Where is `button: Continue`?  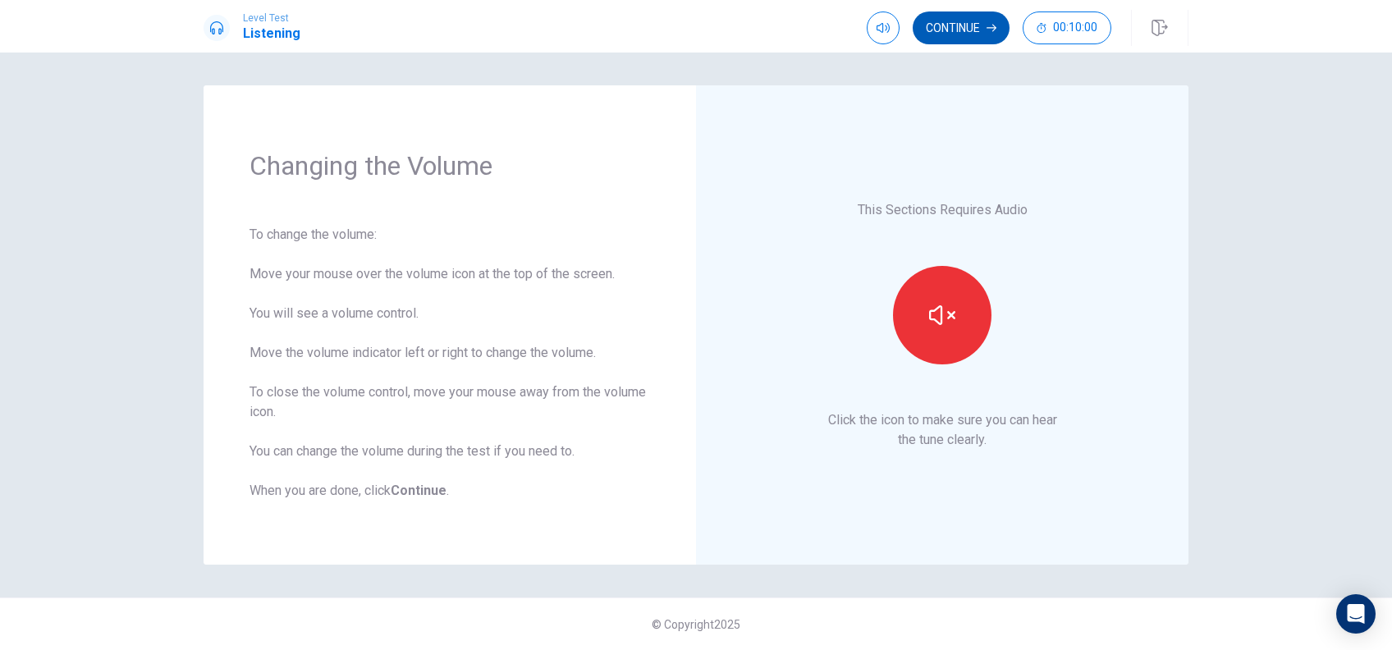 button: Continue is located at coordinates (961, 28).